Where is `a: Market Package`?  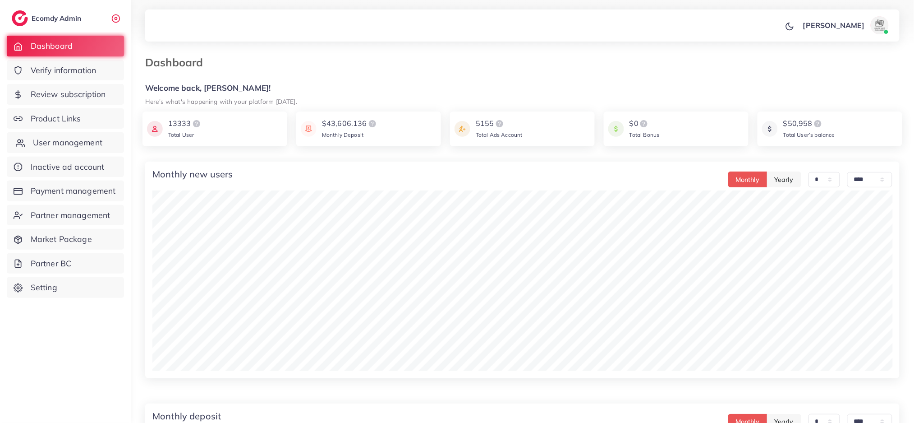
a: Market Package is located at coordinates (65, 239).